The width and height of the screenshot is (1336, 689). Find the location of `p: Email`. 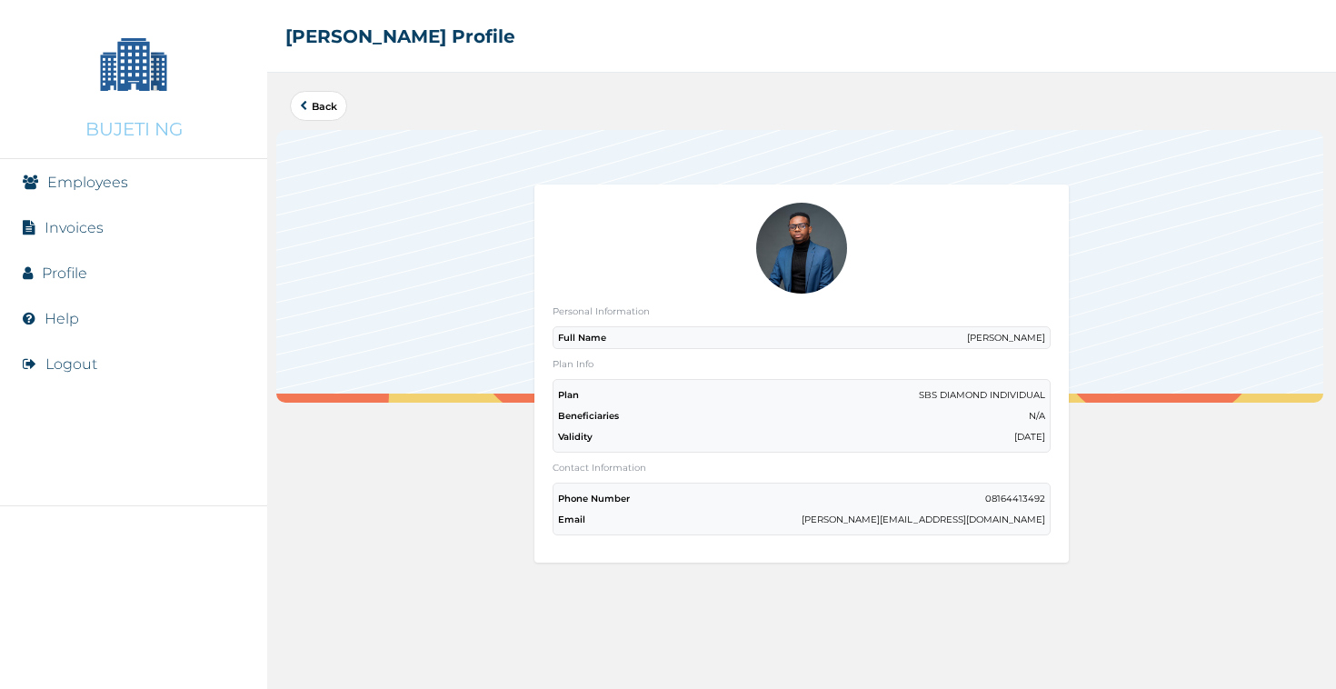

p: Email is located at coordinates (572, 519).